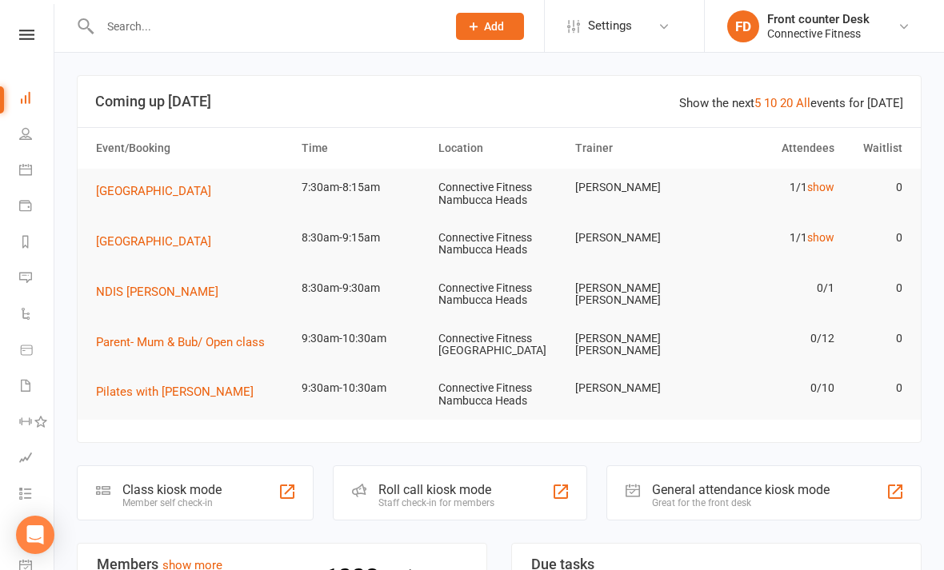  I want to click on td: 0/12, so click(772, 338).